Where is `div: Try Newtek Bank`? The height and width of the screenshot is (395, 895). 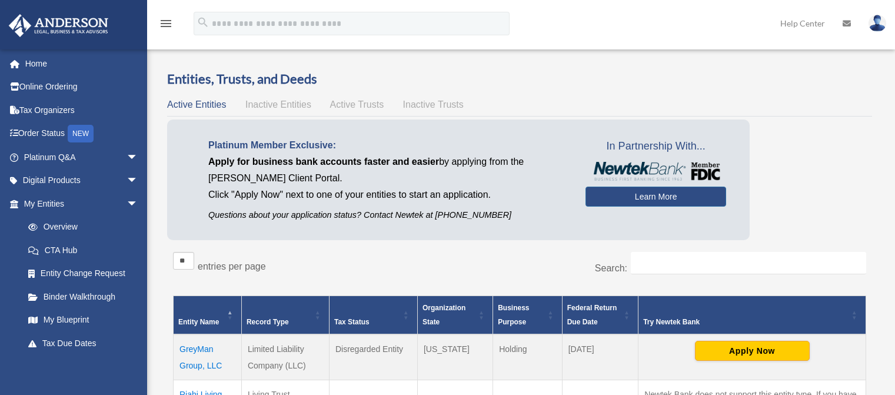 div: Try Newtek Bank is located at coordinates (746, 322).